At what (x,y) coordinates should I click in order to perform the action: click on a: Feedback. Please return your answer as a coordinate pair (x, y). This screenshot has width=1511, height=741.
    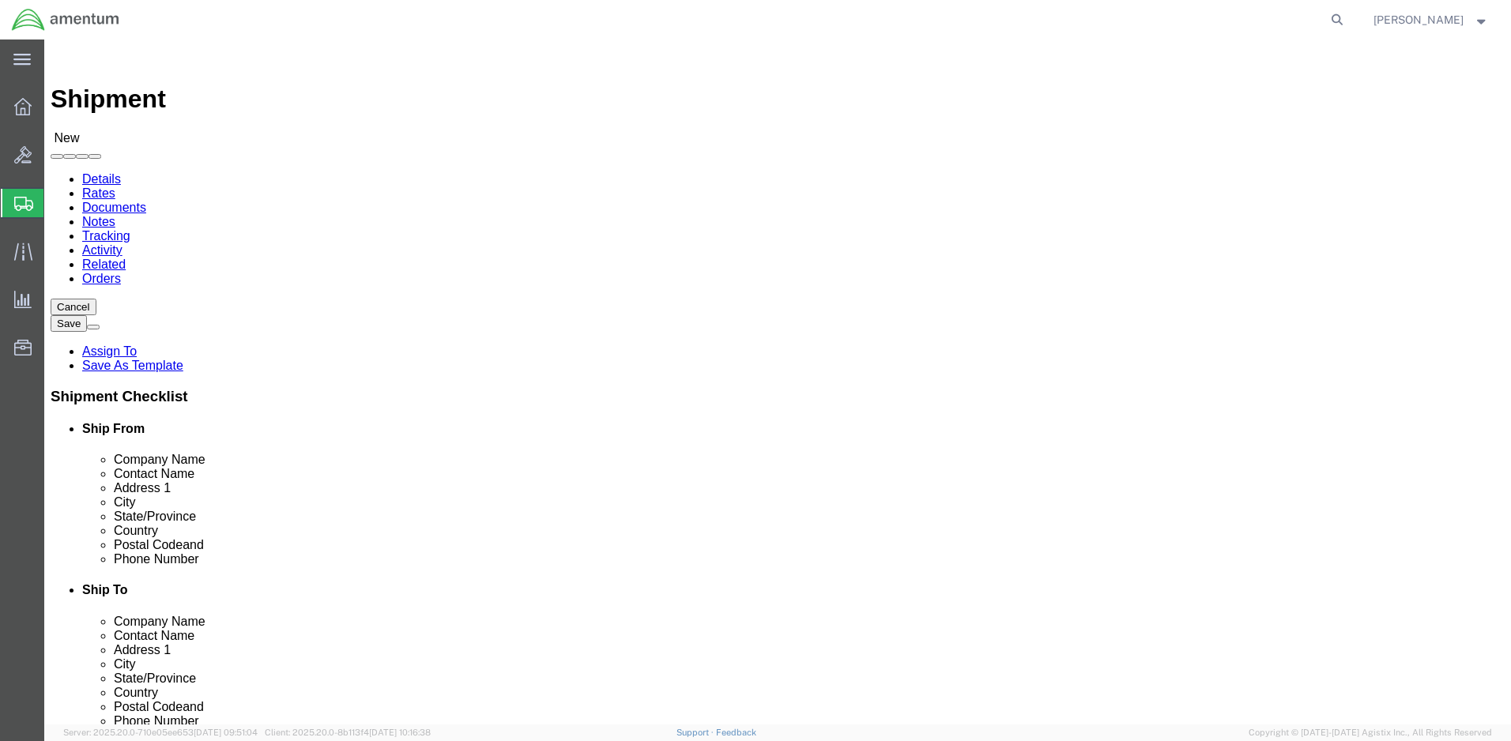
    Looking at the image, I should click on (736, 733).